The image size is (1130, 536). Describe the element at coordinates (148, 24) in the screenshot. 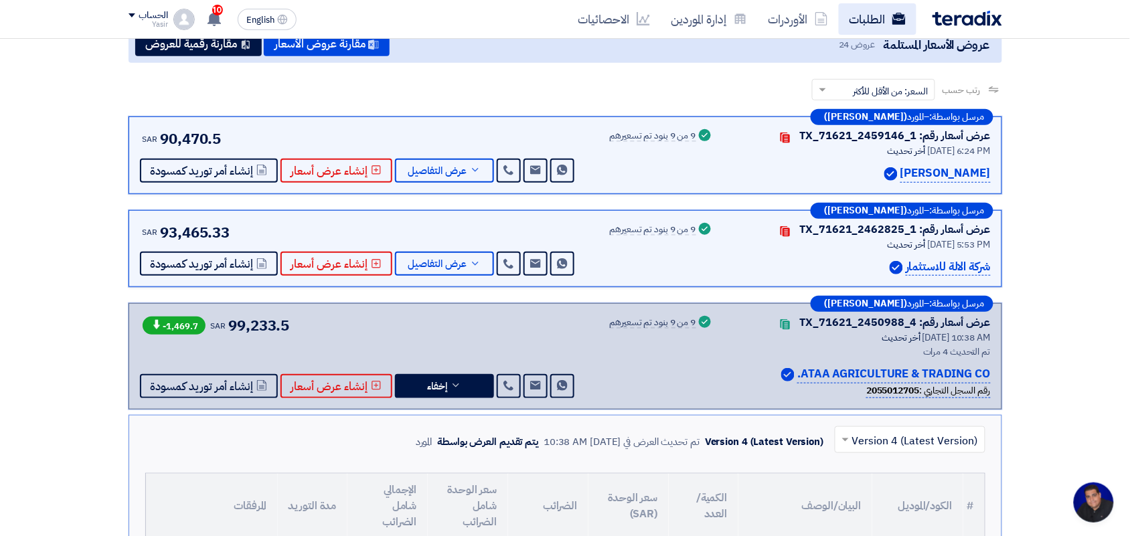

I see `div: Yasir` at that location.